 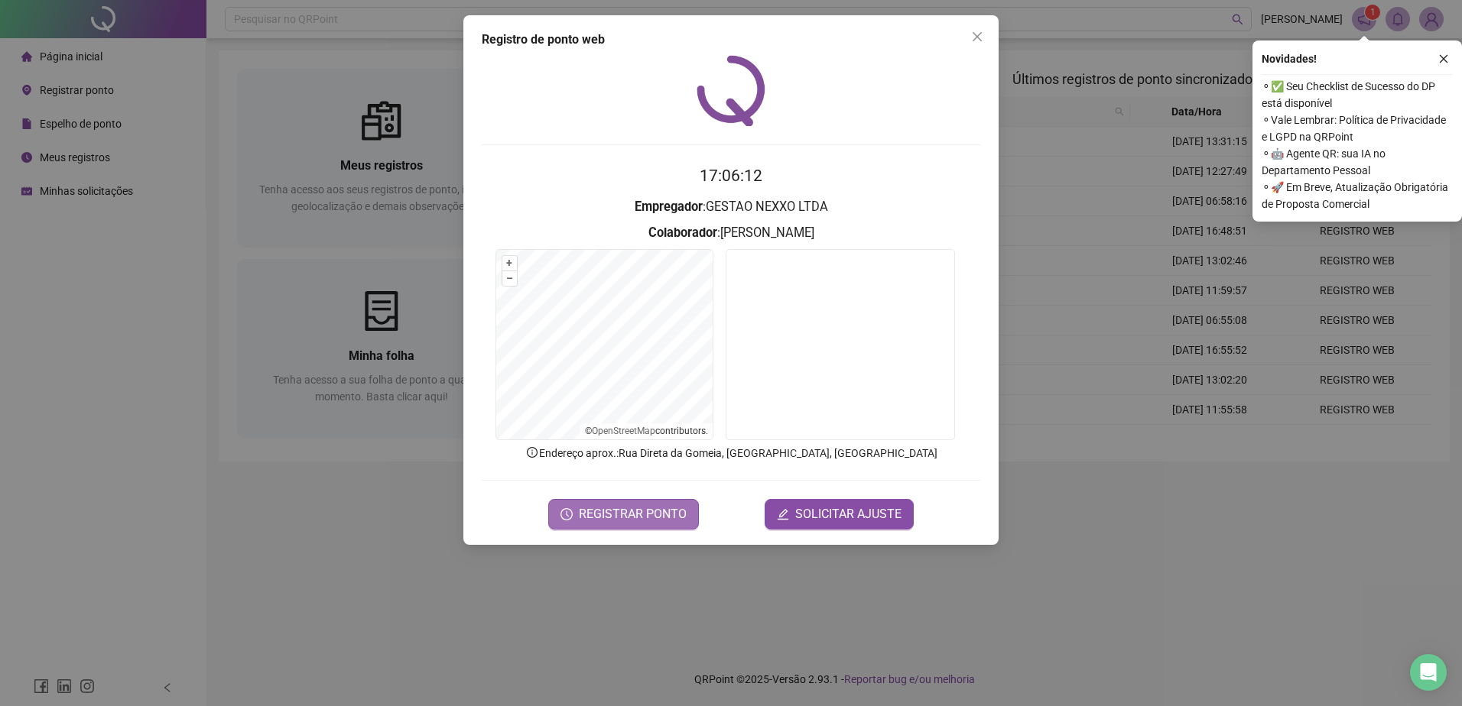 I want to click on h3: : GESTAO NEXXO LTDA, so click(x=731, y=207).